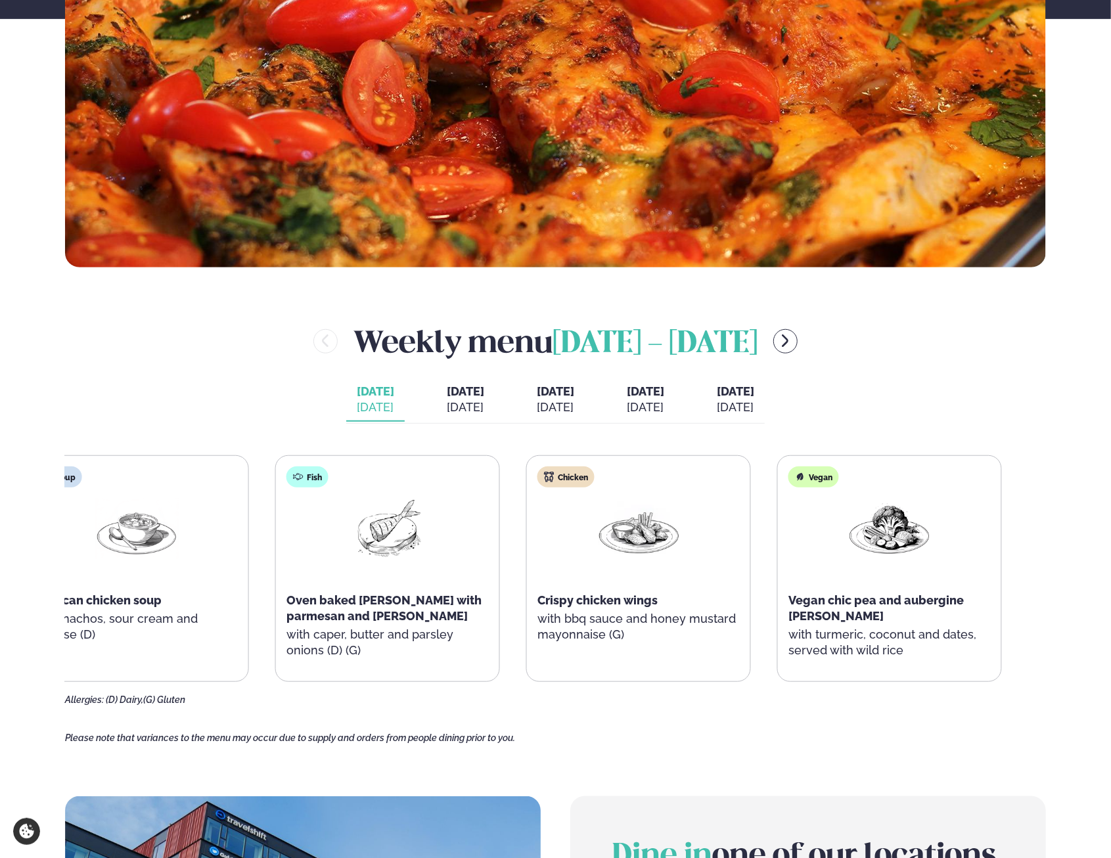  I want to click on span: Allergies:, so click(84, 700).